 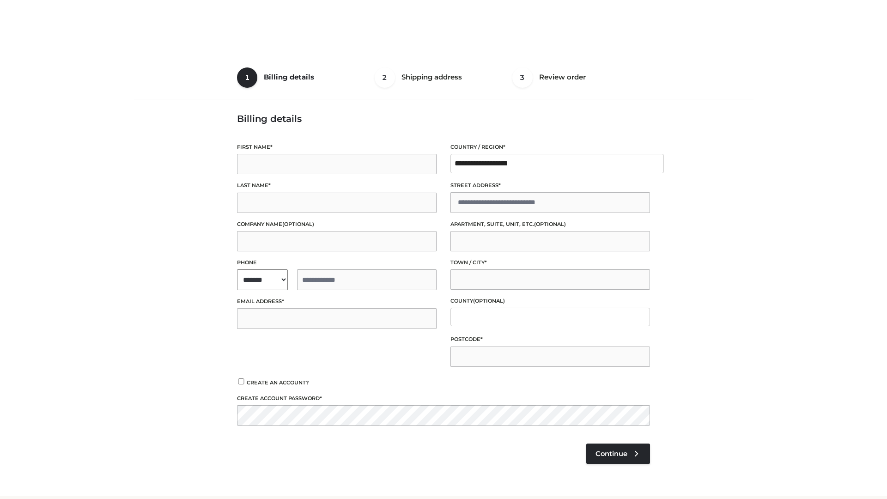 What do you see at coordinates (241, 381) in the screenshot?
I see `input: Create an account?` at bounding box center [241, 381].